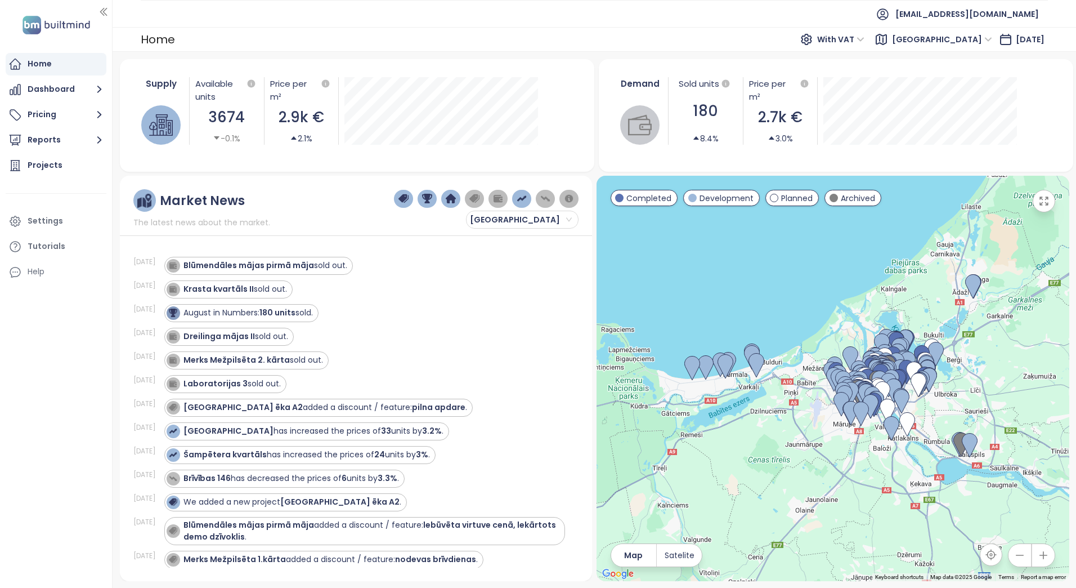 Image resolution: width=1076 pixels, height=588 pixels. I want to click on strong: 33, so click(386, 431).